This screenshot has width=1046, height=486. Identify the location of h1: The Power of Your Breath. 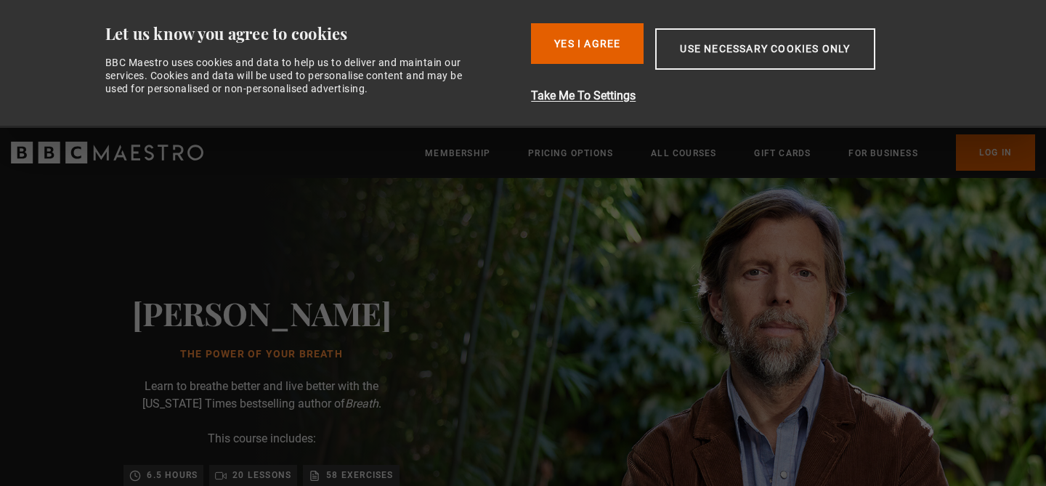
(262, 355).